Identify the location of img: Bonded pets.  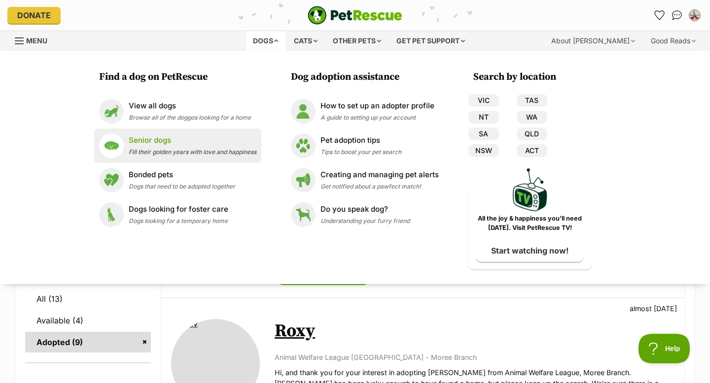
(111, 180).